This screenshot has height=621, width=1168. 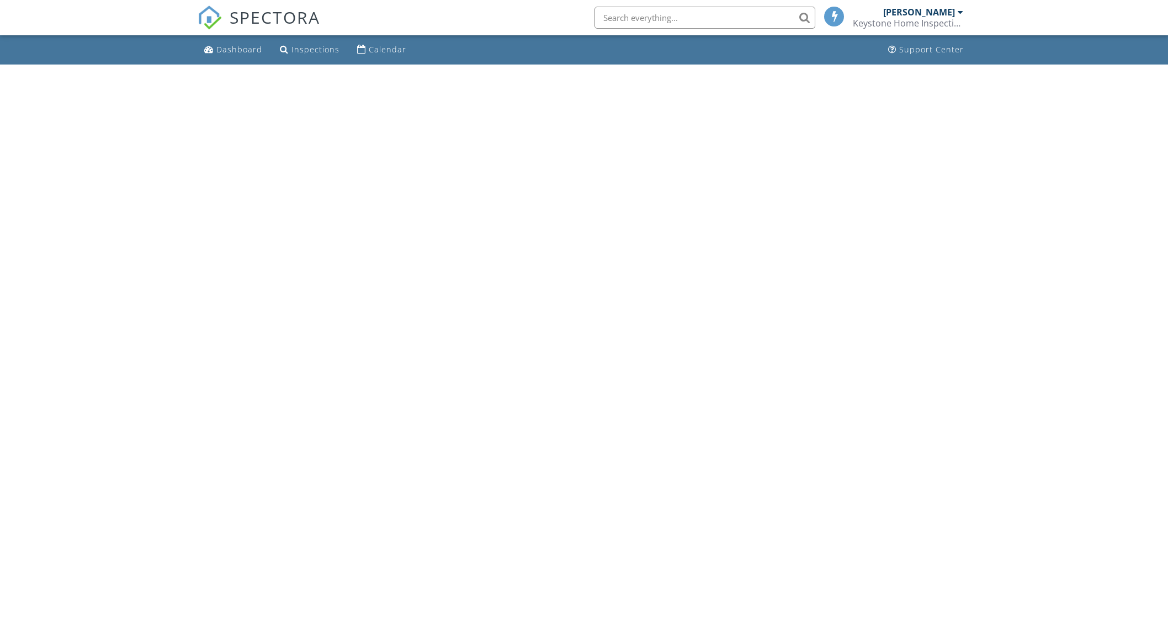 What do you see at coordinates (310, 50) in the screenshot?
I see `a: Inspections` at bounding box center [310, 50].